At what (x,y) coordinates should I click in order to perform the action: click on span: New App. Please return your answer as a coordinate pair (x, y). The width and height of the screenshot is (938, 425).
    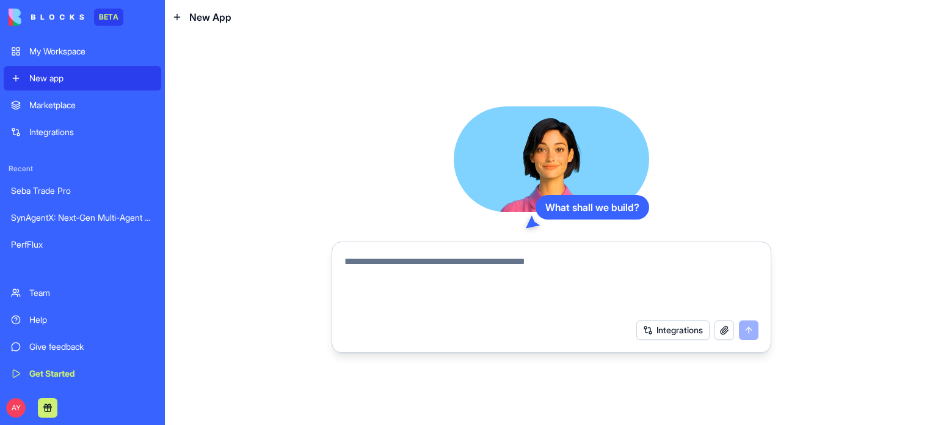
    Looking at the image, I should click on (210, 17).